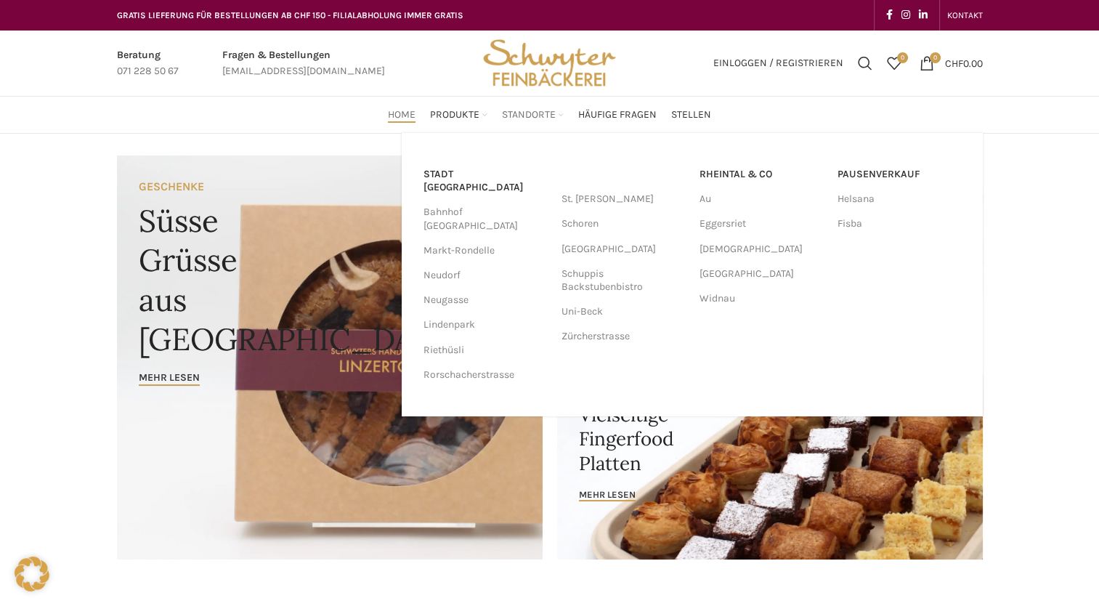  I want to click on span: Häufige Fragen, so click(618, 115).